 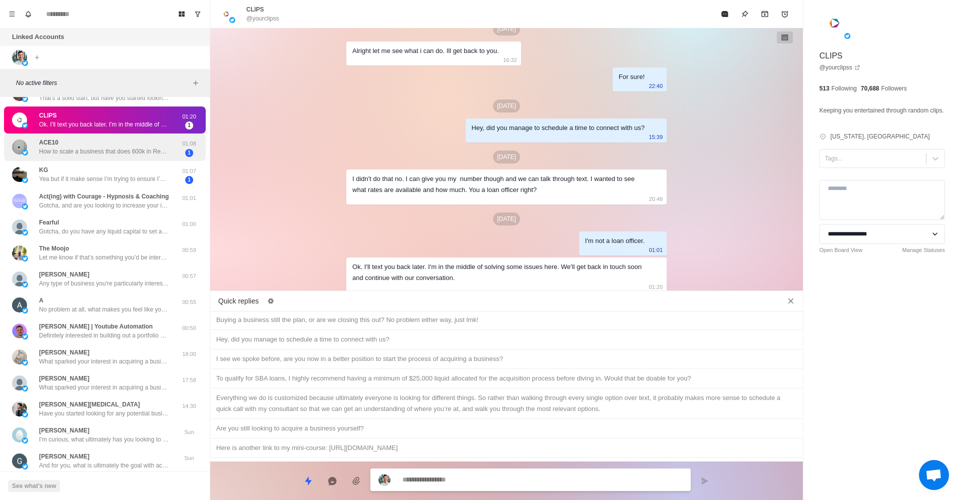 I want to click on p: A, so click(x=41, y=301).